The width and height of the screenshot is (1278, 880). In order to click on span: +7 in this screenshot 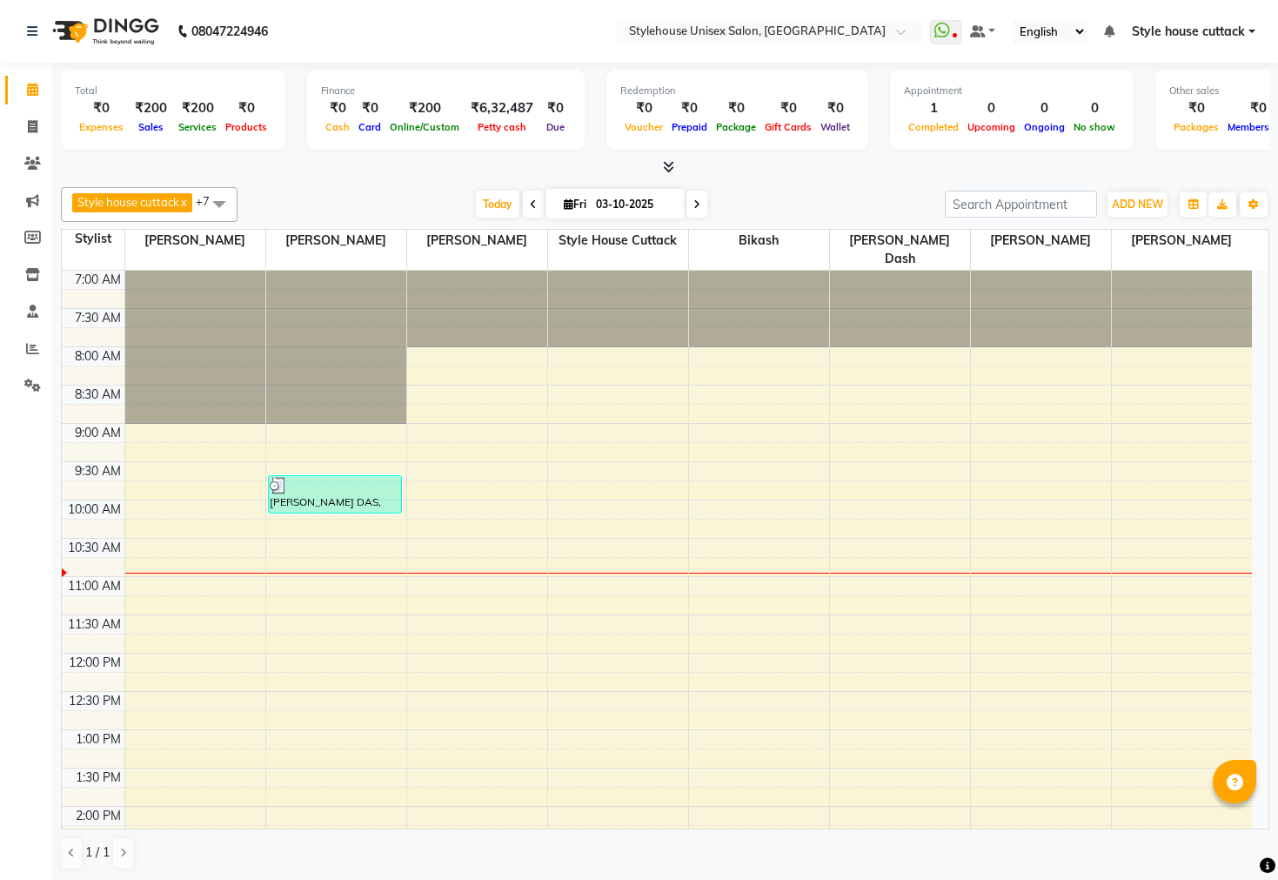, I will do `click(209, 201)`.